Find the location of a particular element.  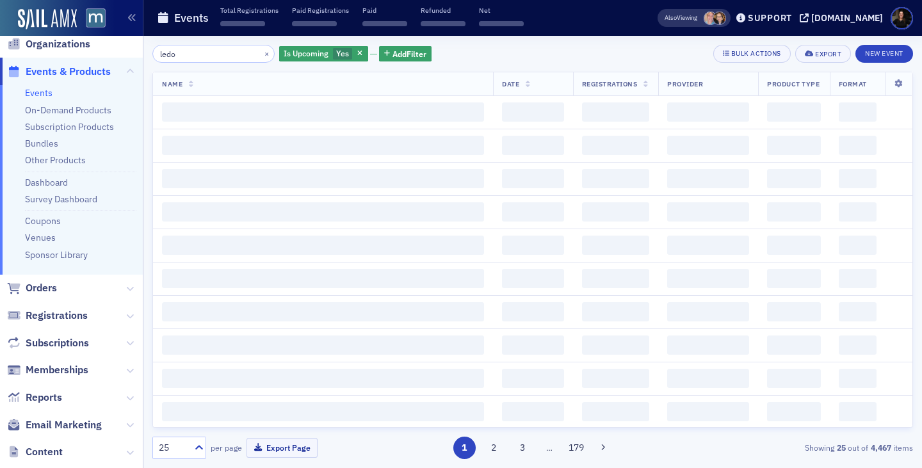

a: Venues is located at coordinates (40, 238).